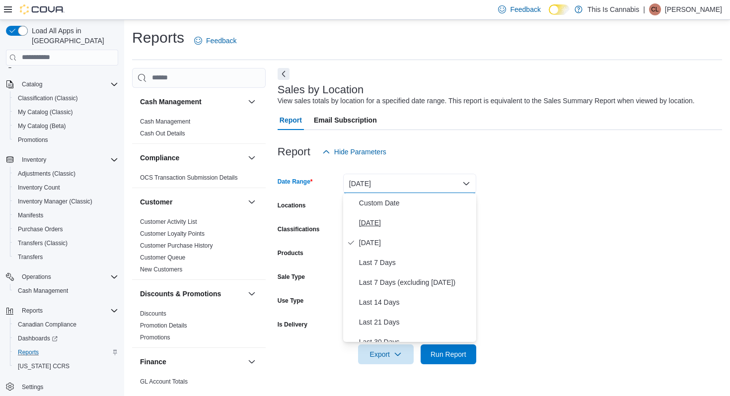  Describe the element at coordinates (548, 15) in the screenshot. I see `span: Dark Mode` at that location.